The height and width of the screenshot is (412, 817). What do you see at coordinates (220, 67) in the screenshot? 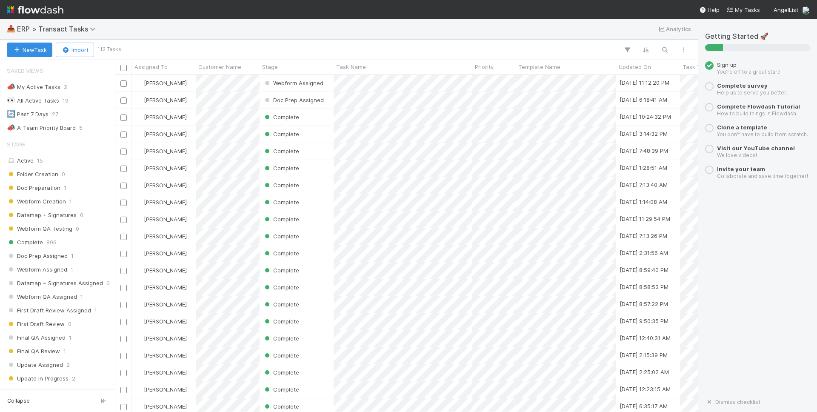
I see `span: Customer Name` at bounding box center [220, 67].